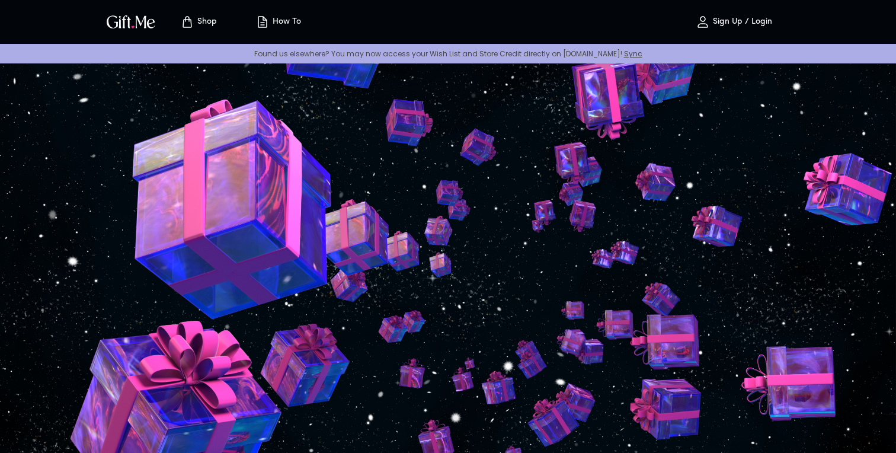 This screenshot has height=453, width=896. What do you see at coordinates (206, 22) in the screenshot?
I see `p: Shop` at bounding box center [206, 22].